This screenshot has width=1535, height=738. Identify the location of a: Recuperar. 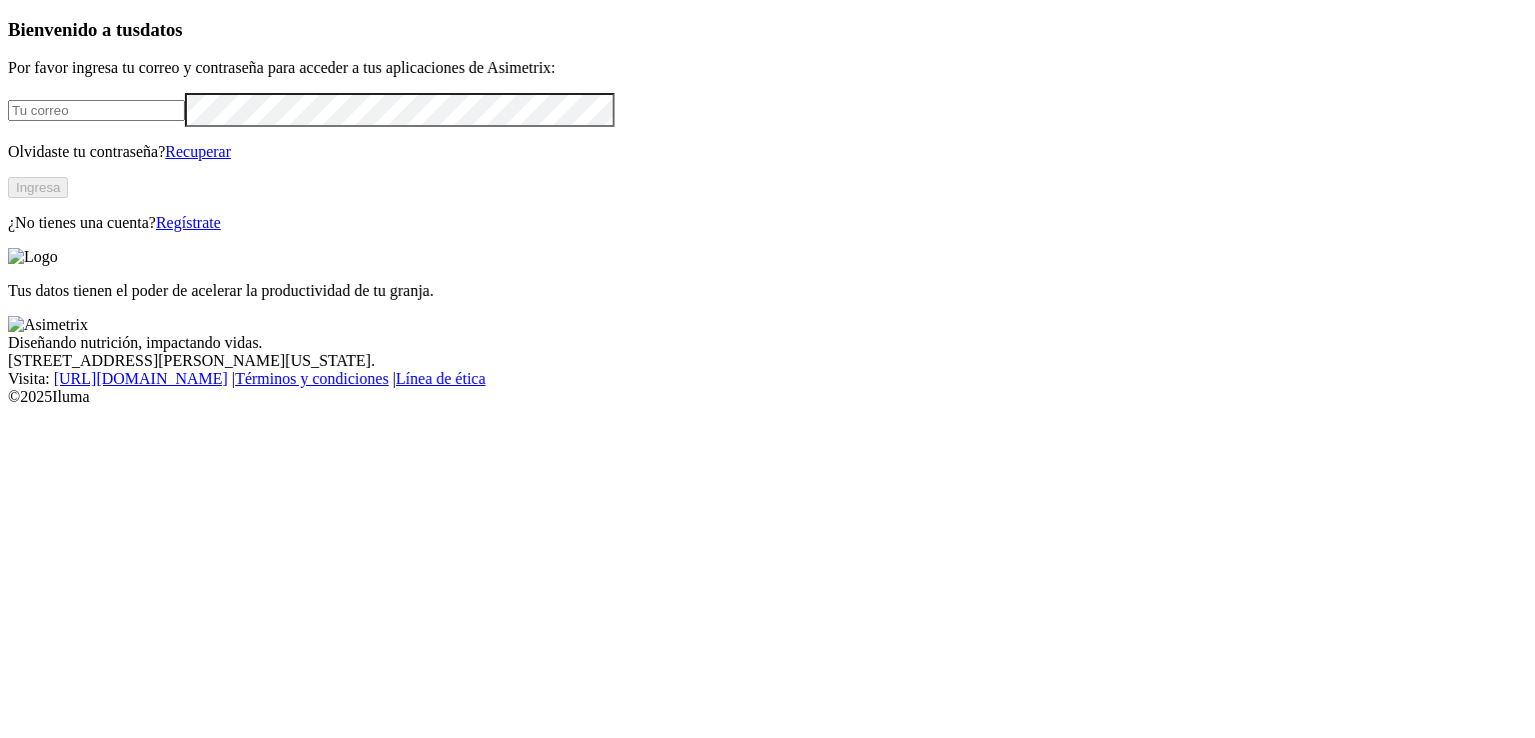
(198, 151).